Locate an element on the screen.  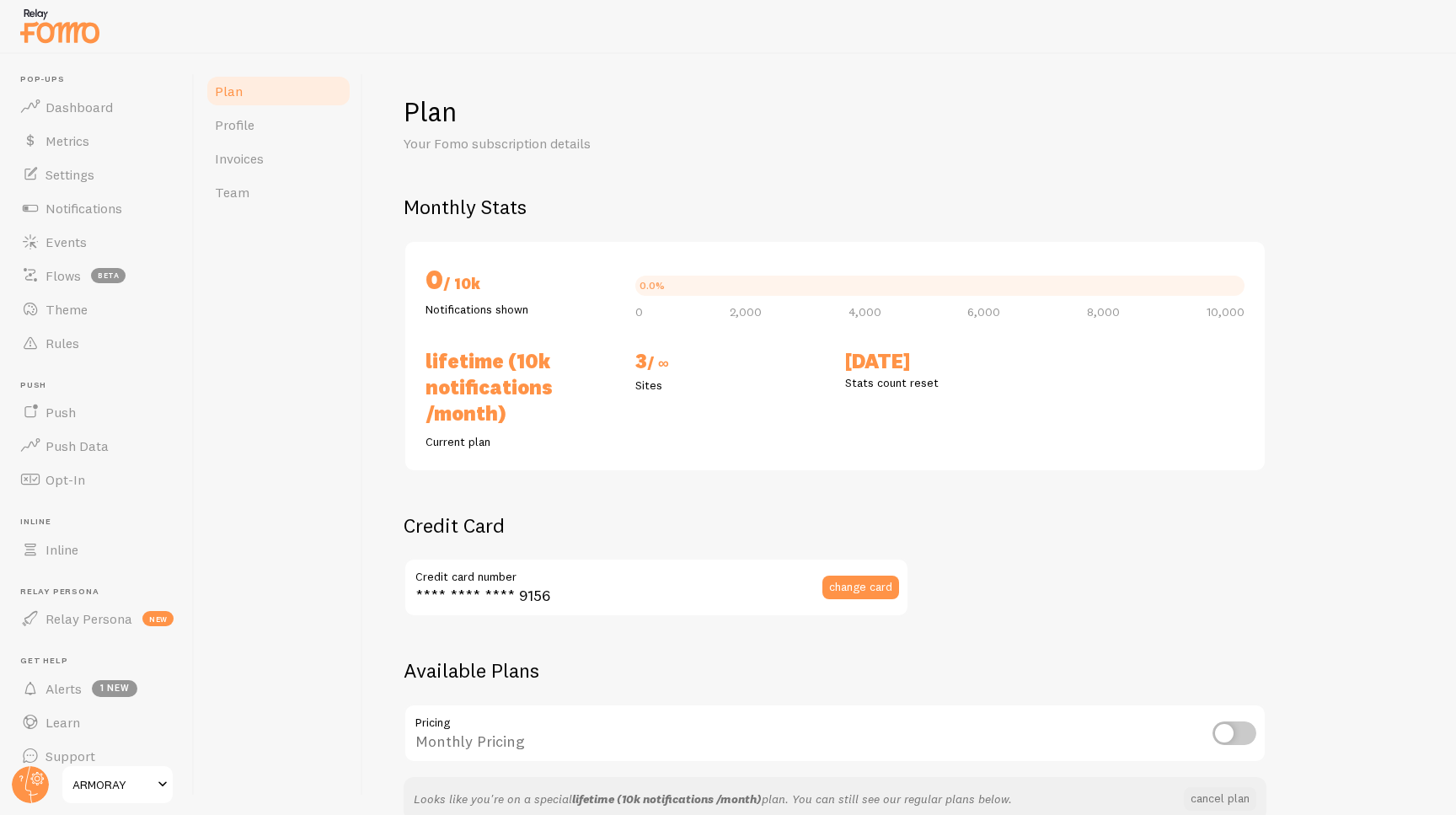
span: Learn is located at coordinates (62, 723).